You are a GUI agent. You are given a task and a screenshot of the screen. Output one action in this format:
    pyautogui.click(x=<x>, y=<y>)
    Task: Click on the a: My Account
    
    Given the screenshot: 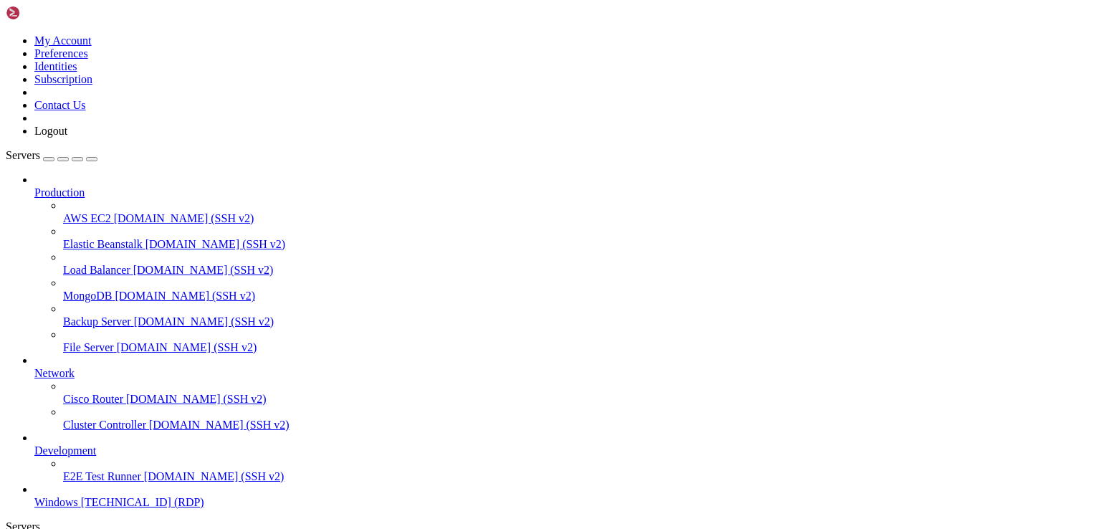 What is the action you would take?
    pyautogui.click(x=63, y=40)
    